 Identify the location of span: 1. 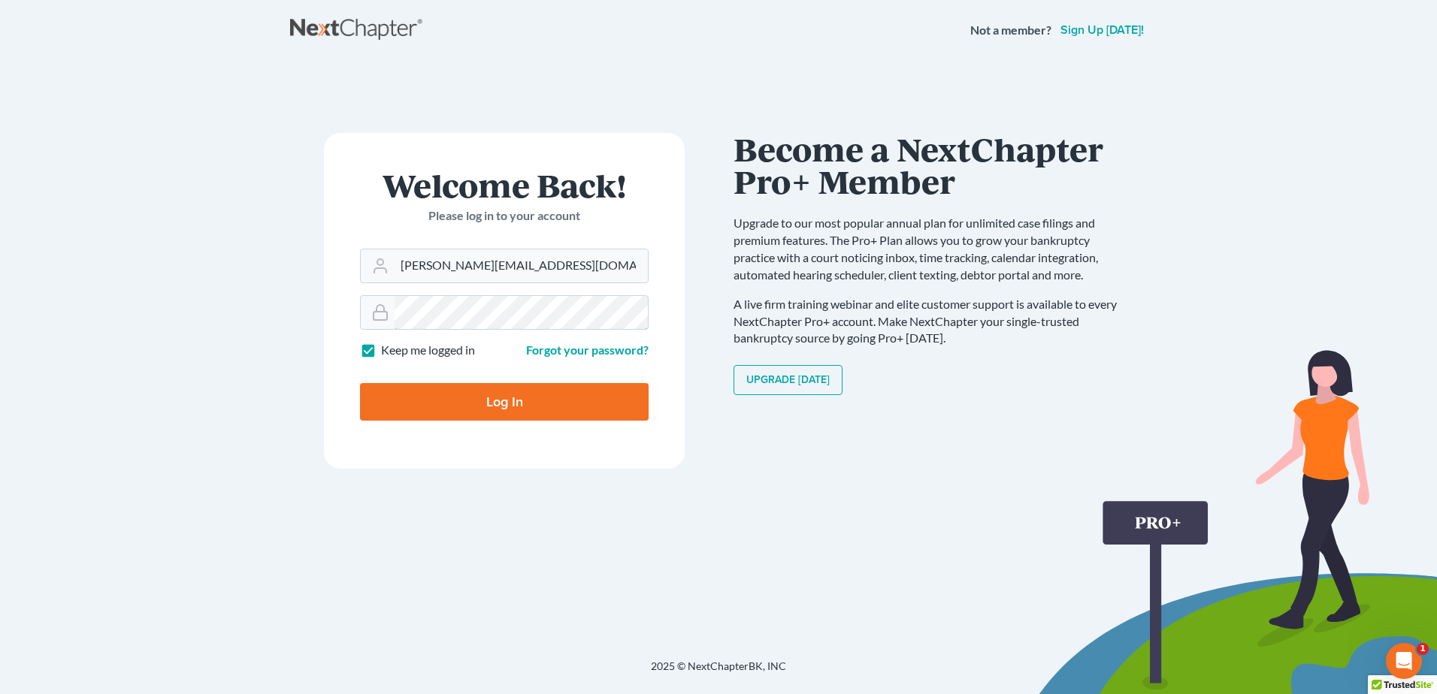
(1422, 649).